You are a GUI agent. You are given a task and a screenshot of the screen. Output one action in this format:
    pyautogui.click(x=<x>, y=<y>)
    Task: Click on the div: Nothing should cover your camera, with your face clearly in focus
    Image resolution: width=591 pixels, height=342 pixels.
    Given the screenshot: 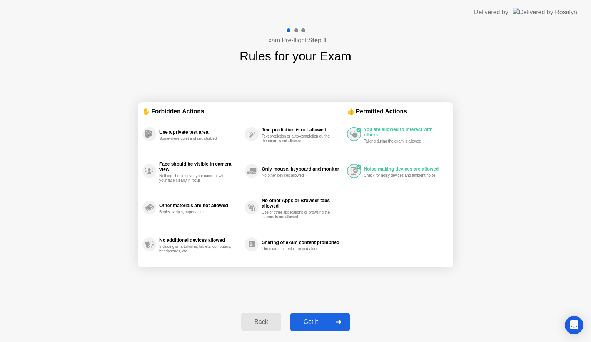 What is the action you would take?
    pyautogui.click(x=195, y=178)
    